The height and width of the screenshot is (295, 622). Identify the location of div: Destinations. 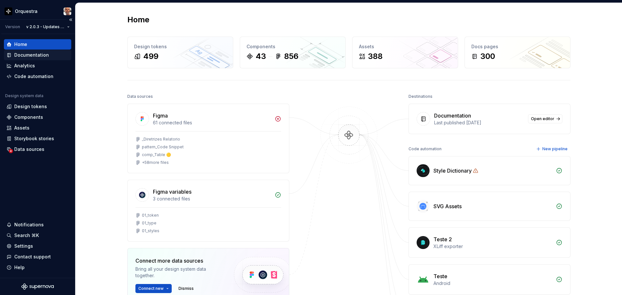
(421, 97).